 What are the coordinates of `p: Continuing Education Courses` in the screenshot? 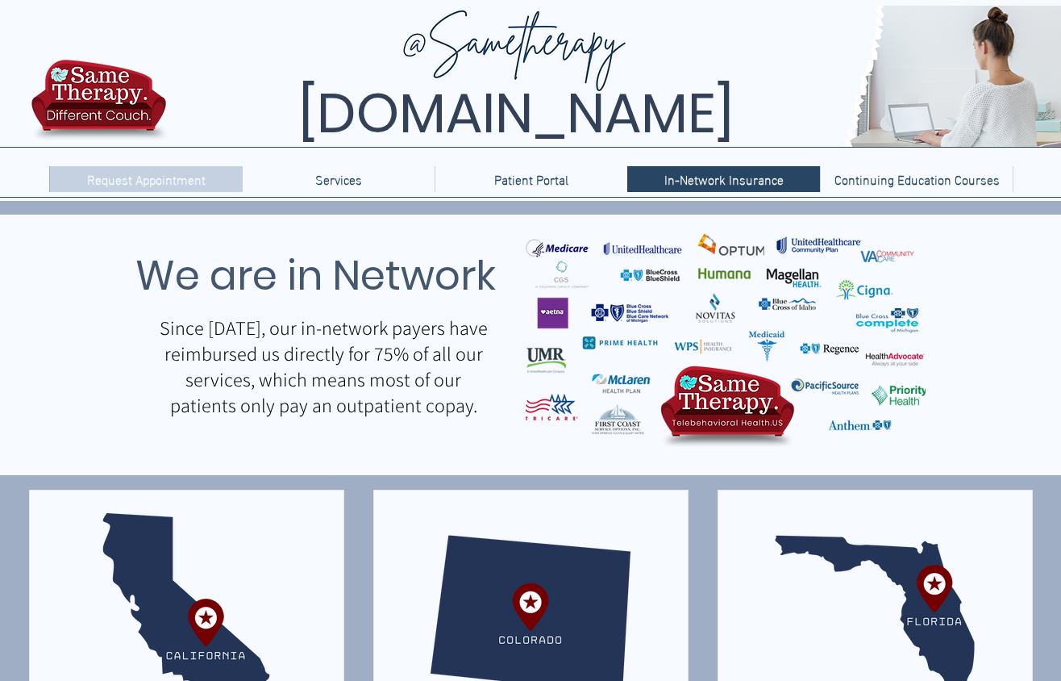 It's located at (917, 179).